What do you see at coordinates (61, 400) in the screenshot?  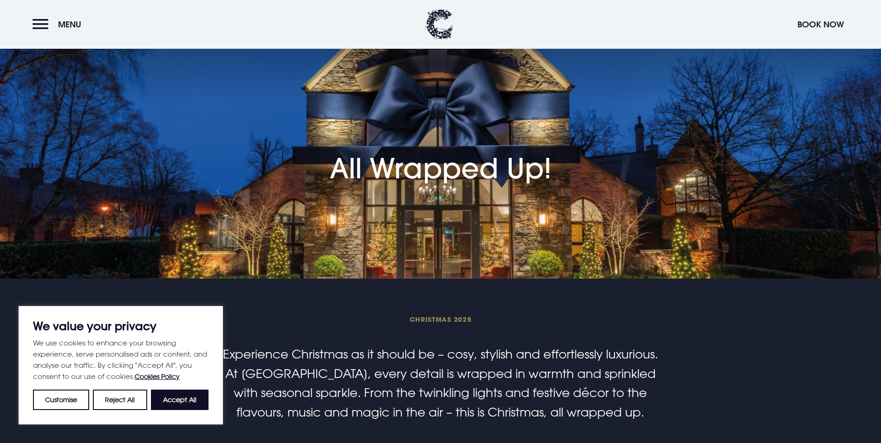 I see `button: Customise` at bounding box center [61, 400].